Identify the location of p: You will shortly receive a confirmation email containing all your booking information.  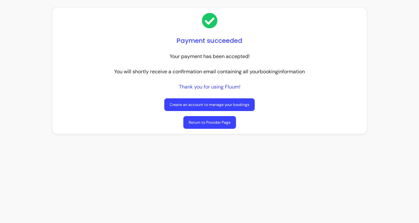
(210, 72).